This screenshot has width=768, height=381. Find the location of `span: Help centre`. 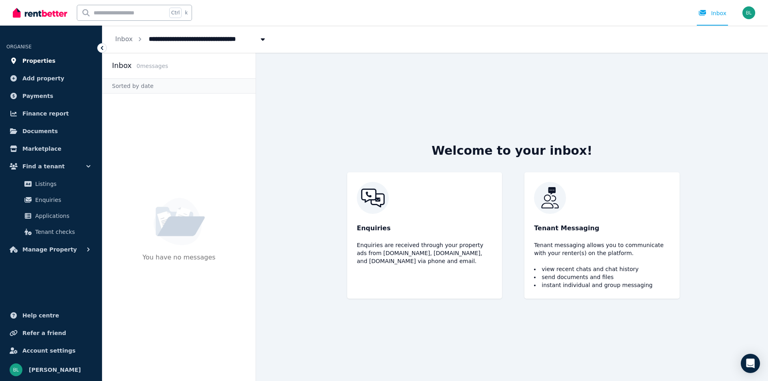

span: Help centre is located at coordinates (41, 316).